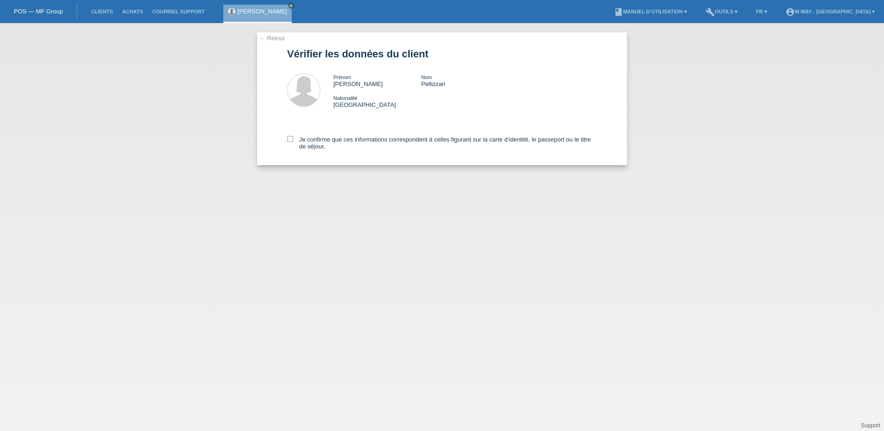 The image size is (884, 431). What do you see at coordinates (132, 12) in the screenshot?
I see `a: Achats` at bounding box center [132, 12].